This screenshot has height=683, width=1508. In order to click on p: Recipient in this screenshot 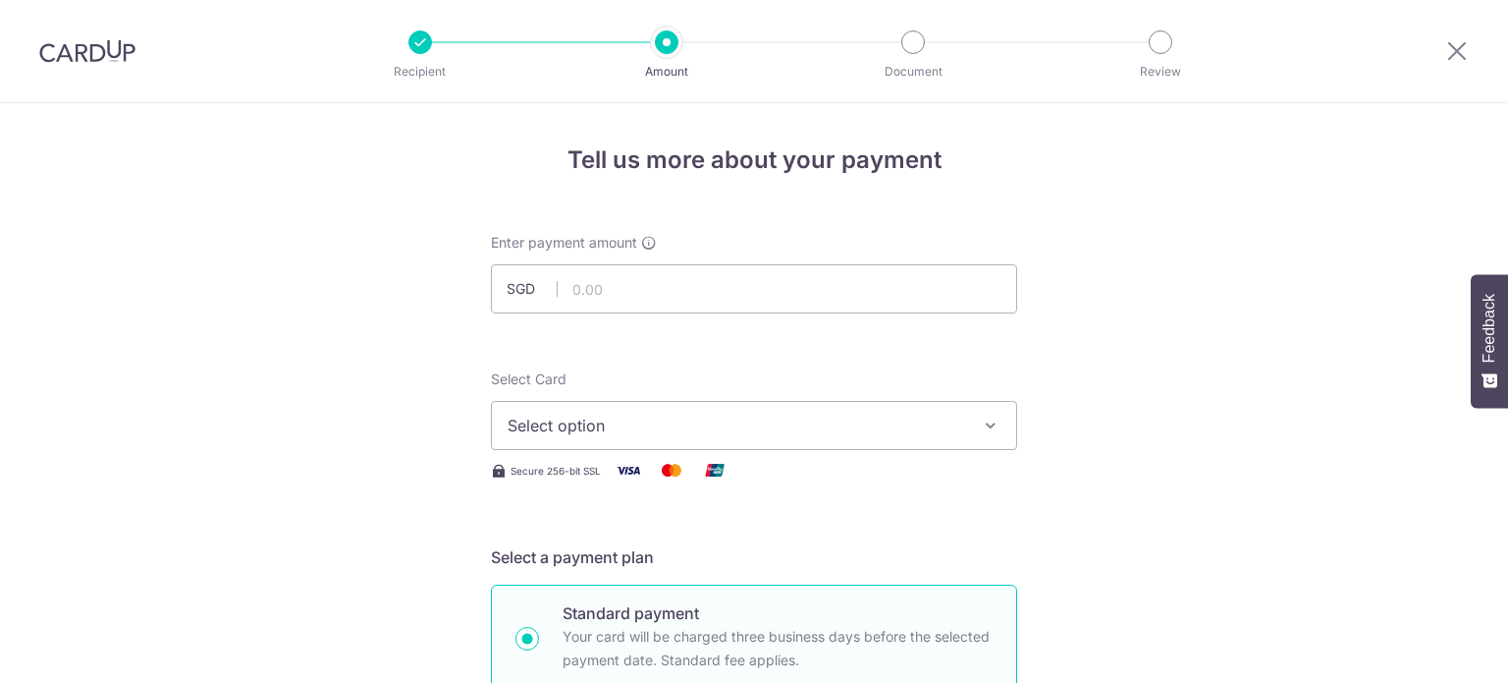, I will do `click(420, 72)`.